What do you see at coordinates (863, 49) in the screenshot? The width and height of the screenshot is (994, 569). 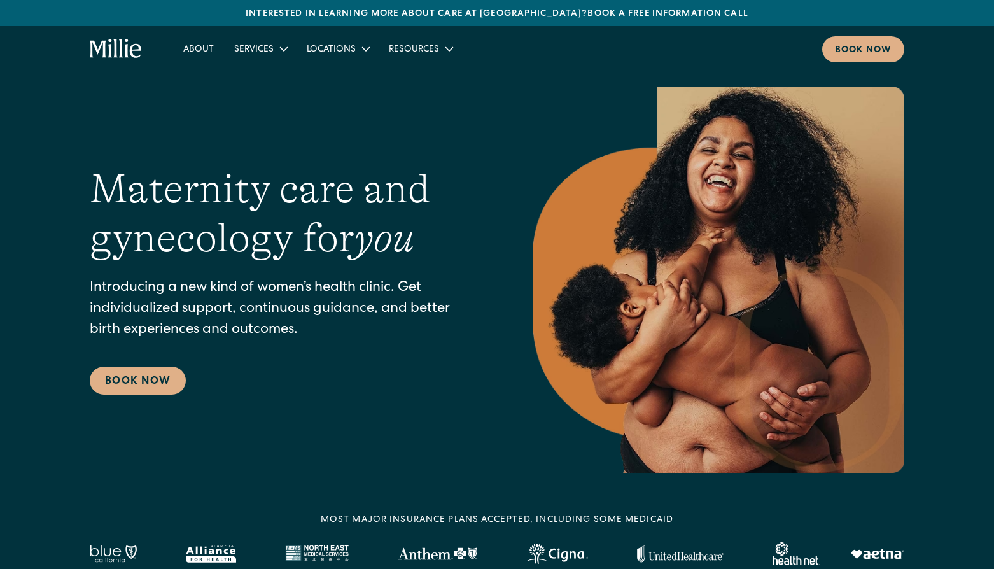 I see `a: Book now` at bounding box center [863, 49].